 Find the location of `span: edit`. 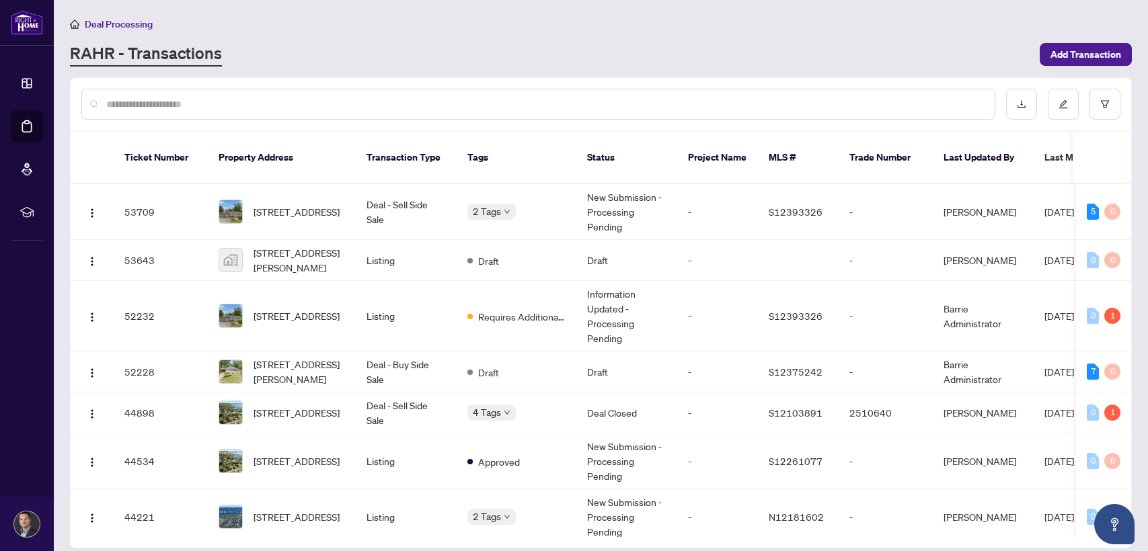

span: edit is located at coordinates (1063, 104).